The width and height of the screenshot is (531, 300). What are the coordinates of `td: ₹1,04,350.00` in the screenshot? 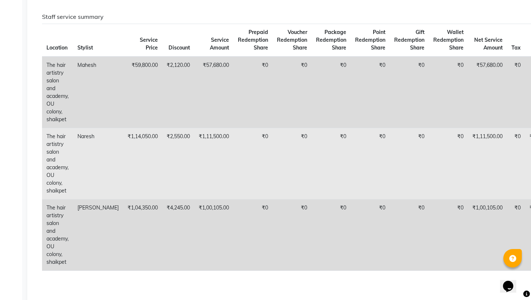 It's located at (143, 234).